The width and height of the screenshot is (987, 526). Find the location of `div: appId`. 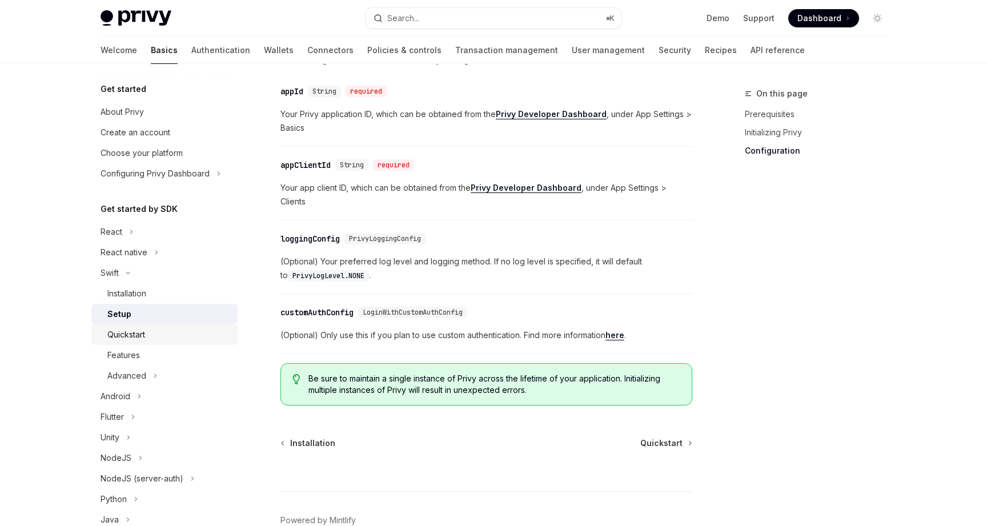

div: appId is located at coordinates (292, 91).